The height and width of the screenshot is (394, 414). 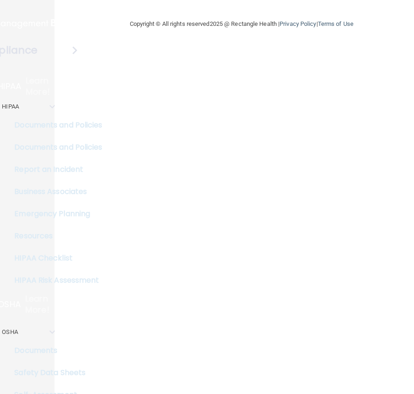 What do you see at coordinates (10, 107) in the screenshot?
I see `p: HIPAA` at bounding box center [10, 107].